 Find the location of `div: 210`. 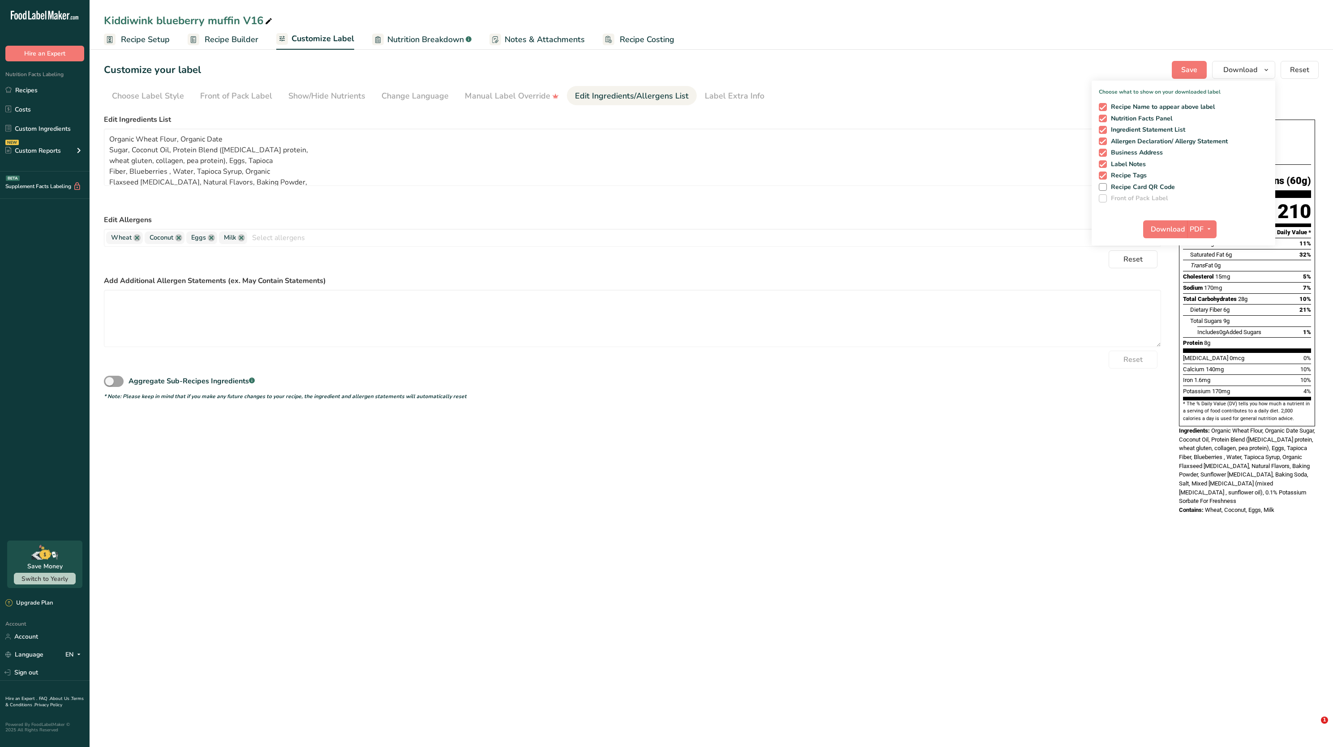

div: 210 is located at coordinates (1294, 211).